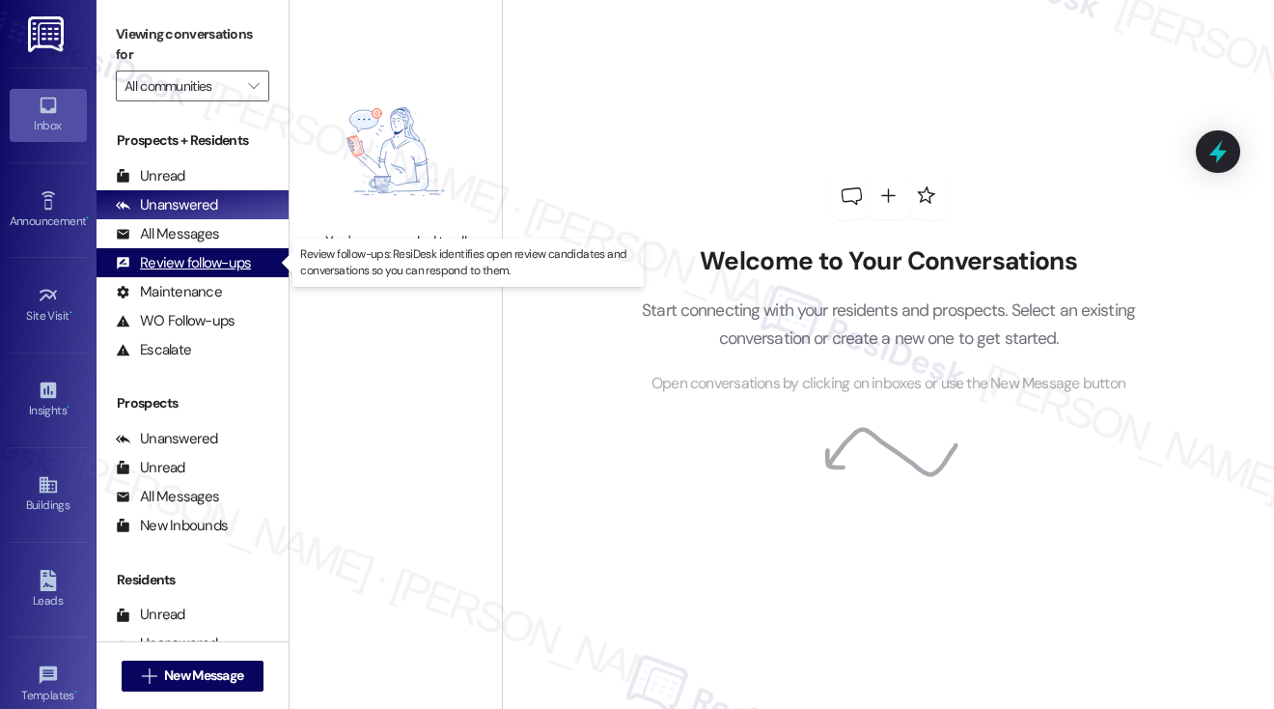 The image size is (1274, 709). Describe the element at coordinates (175, 321) in the screenshot. I see `div: WO Follow-ups` at that location.